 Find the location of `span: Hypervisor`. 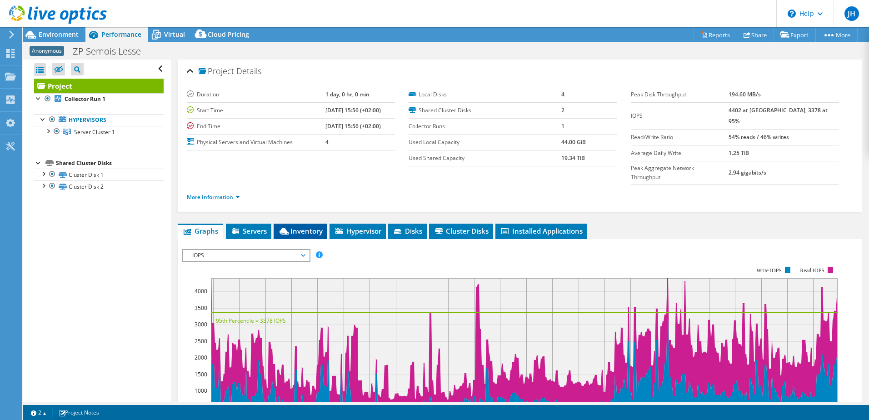

span: Hypervisor is located at coordinates (358, 231).